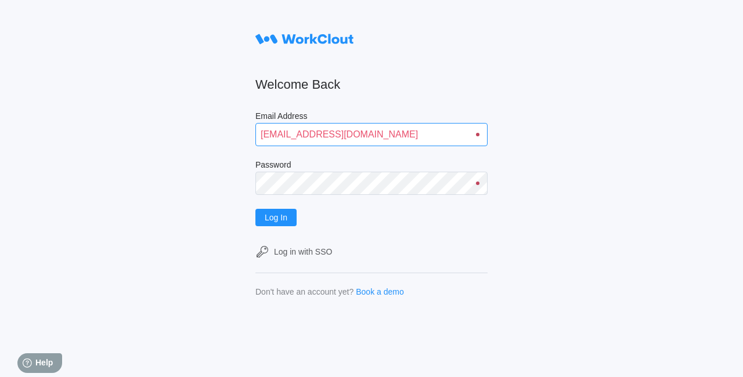 This screenshot has height=377, width=743. What do you see at coordinates (372, 85) in the screenshot?
I see `h2: Welcome Back` at bounding box center [372, 85].